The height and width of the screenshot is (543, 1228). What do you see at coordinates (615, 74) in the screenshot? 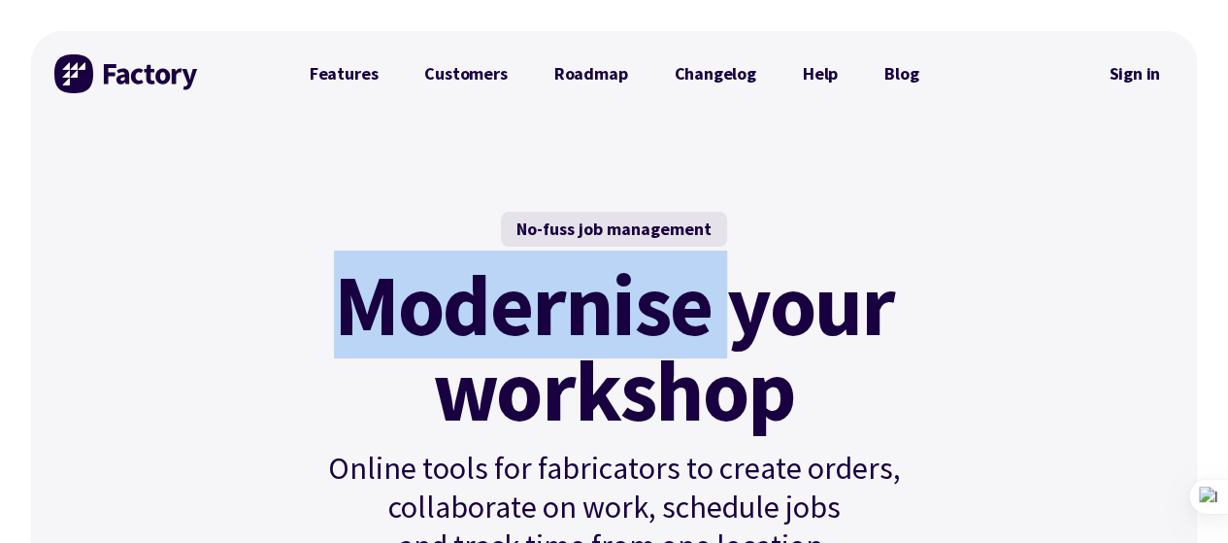
I see `nav: Primary Navigation` at bounding box center [615, 74].